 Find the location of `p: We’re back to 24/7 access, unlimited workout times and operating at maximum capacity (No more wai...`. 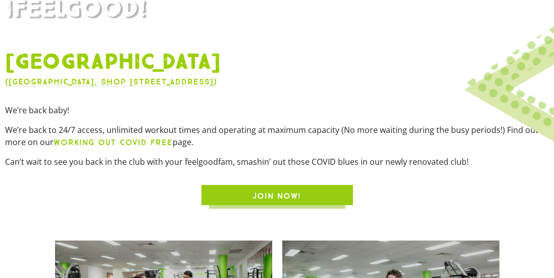

p: We’re back to 24/7 access, unlimited workout times and operating at maximum capacity (No more wai... is located at coordinates (277, 136).